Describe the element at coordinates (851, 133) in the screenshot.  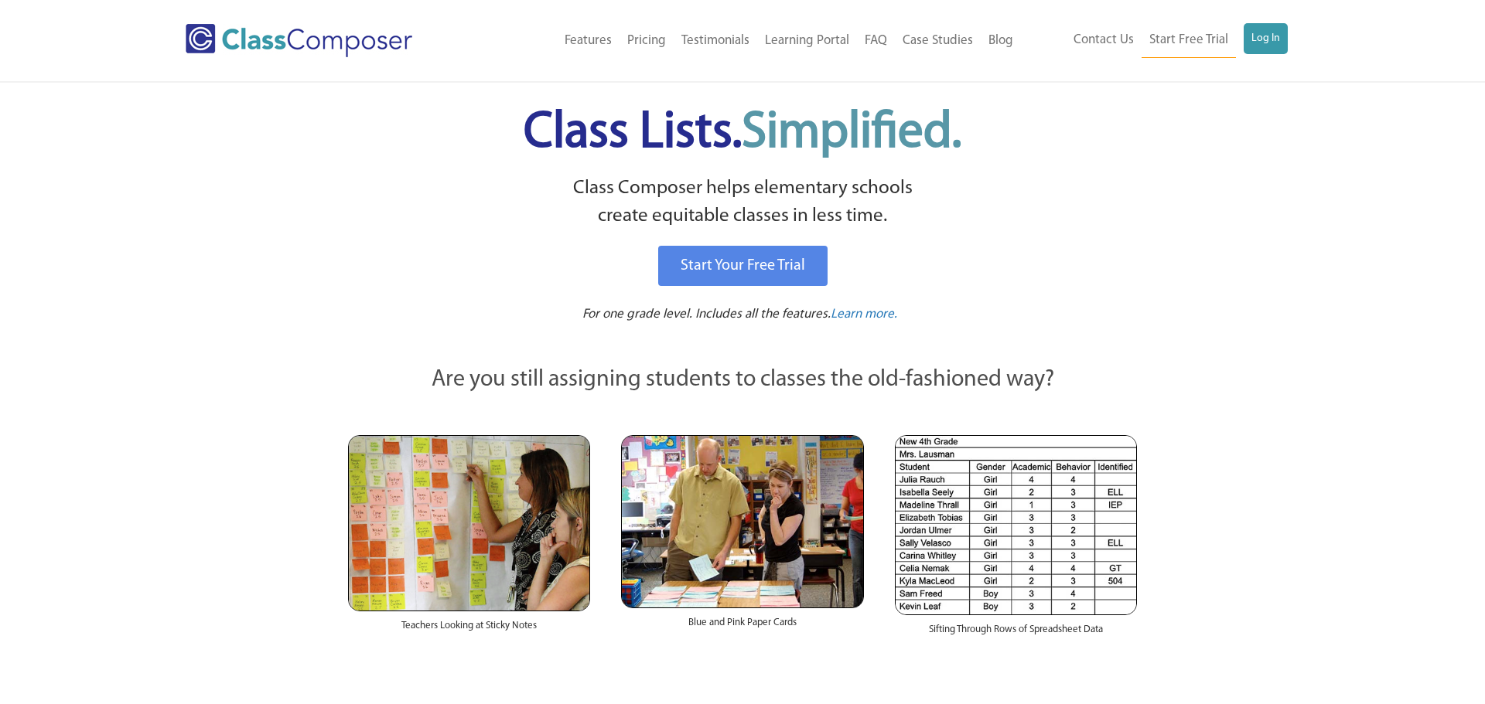
I see `span: Simplified.` at that location.